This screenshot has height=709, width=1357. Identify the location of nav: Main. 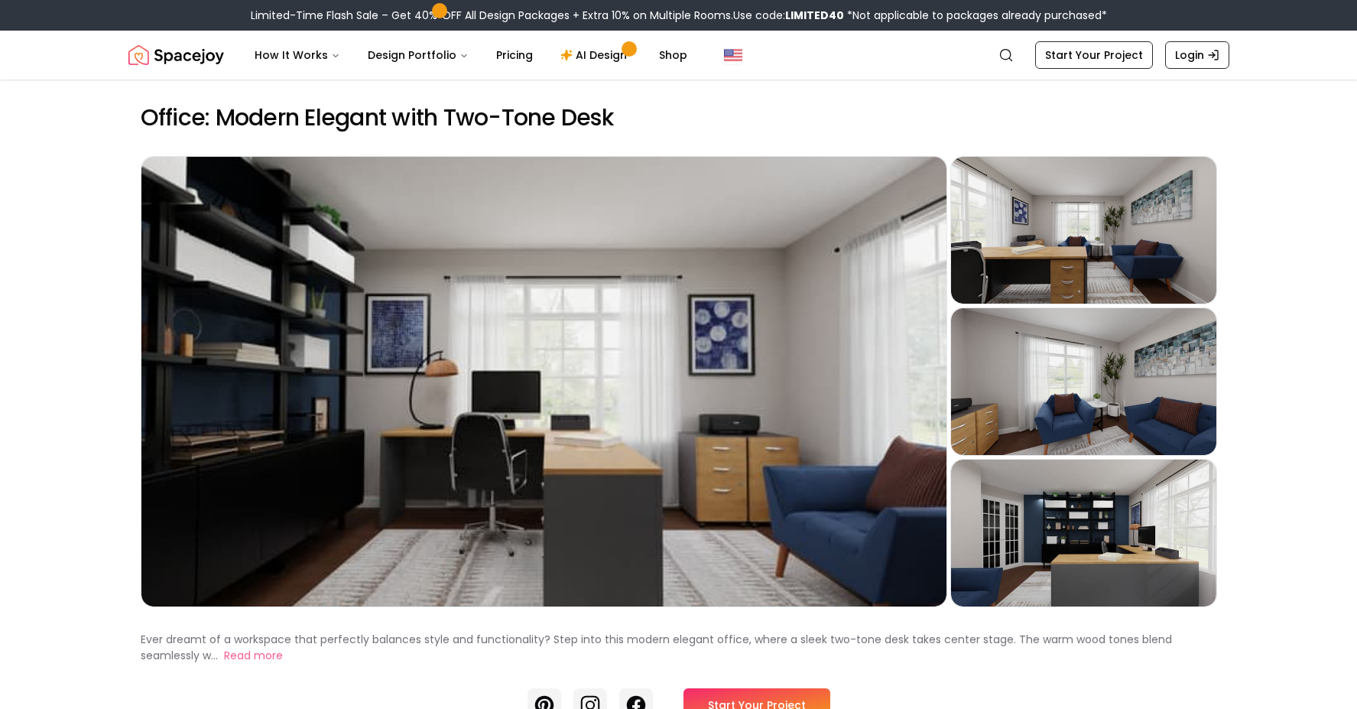
(471, 55).